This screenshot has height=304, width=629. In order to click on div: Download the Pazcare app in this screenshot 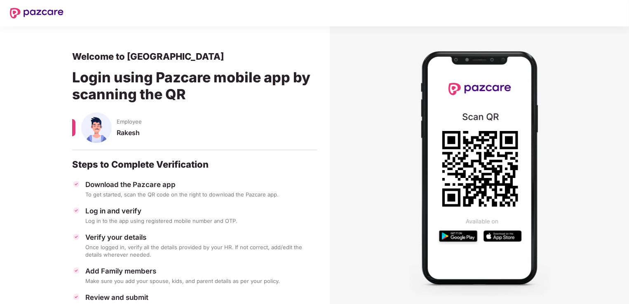, I will do `click(201, 185)`.